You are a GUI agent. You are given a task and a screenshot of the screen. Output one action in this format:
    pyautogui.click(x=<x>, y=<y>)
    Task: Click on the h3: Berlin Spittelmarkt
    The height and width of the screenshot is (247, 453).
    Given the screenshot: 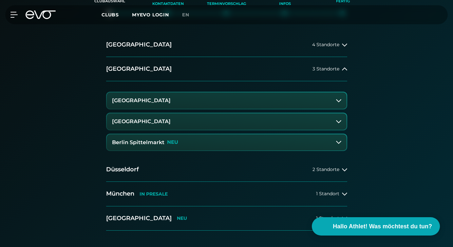 What is the action you would take?
    pyautogui.click(x=138, y=142)
    